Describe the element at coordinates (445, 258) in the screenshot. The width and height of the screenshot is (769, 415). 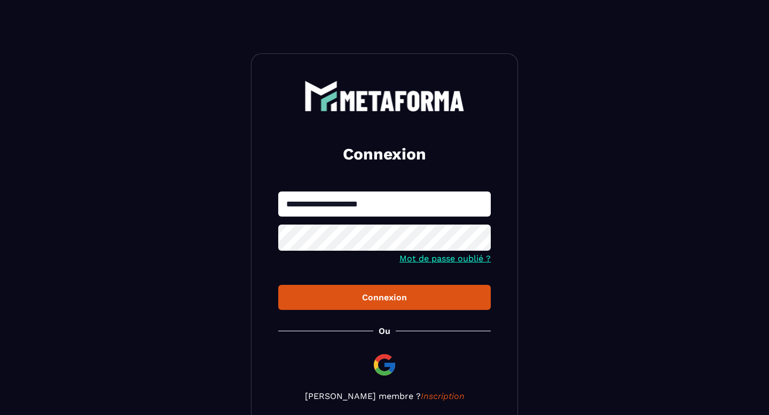
I see `a: Mot de passe oublié ?` at that location.